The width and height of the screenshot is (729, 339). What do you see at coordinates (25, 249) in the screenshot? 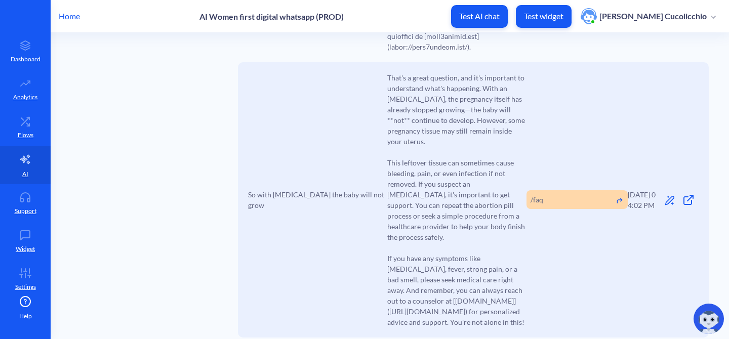
I see `p: Widget` at bounding box center [25, 249].